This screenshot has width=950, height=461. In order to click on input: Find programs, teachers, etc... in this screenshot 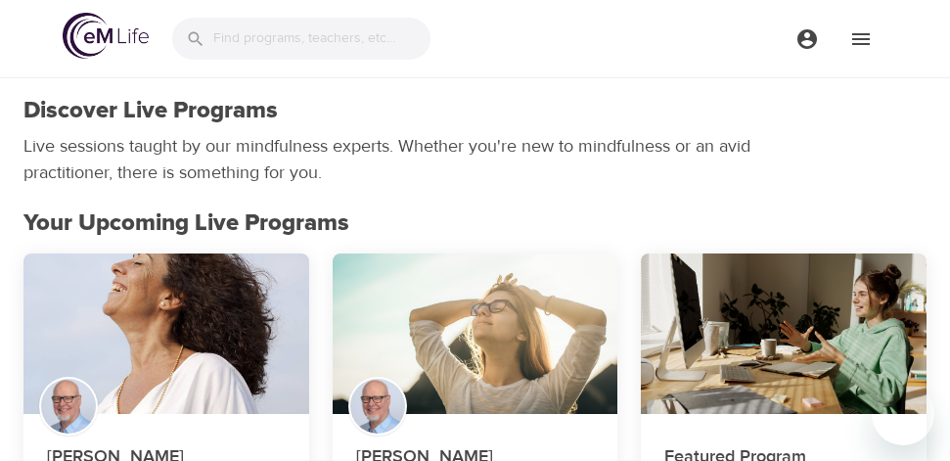, I will do `click(322, 38)`.